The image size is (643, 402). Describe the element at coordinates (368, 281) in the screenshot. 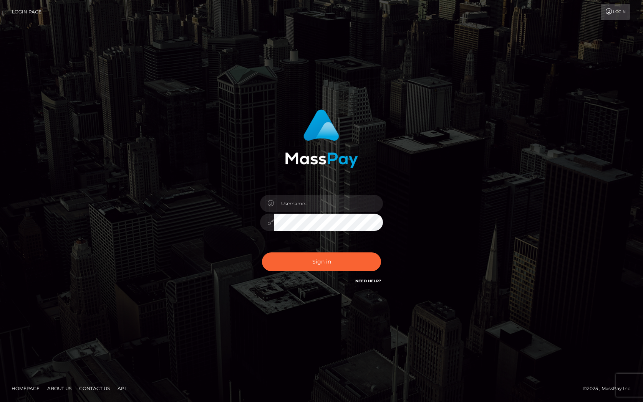

I see `a: Need Help?` at that location.